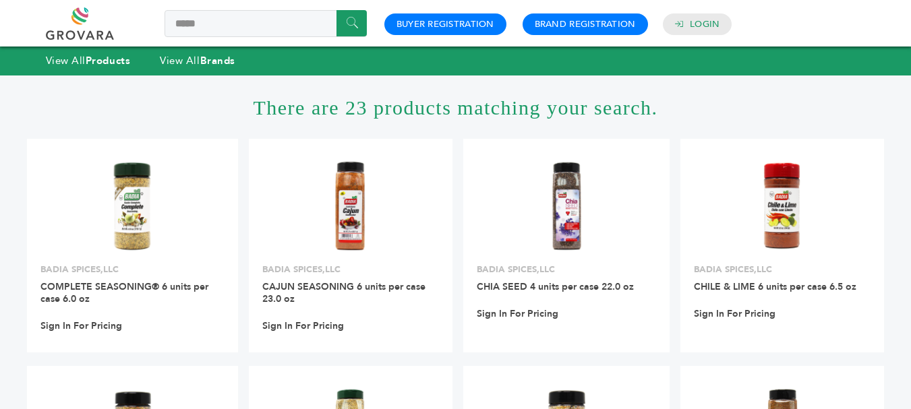 The width and height of the screenshot is (911, 409). What do you see at coordinates (705, 24) in the screenshot?
I see `a: Login` at bounding box center [705, 24].